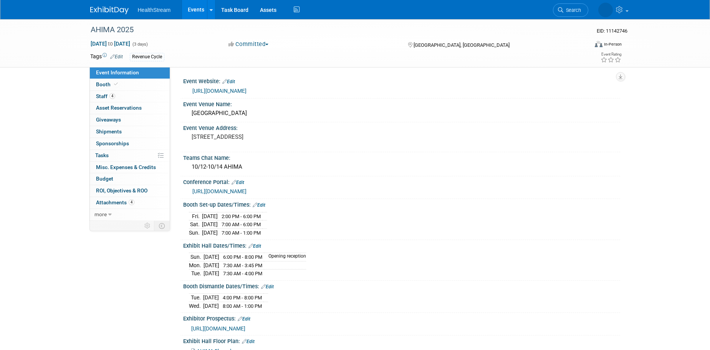 The width and height of the screenshot is (710, 350). I want to click on div: Event Venue Address:, so click(402, 127).